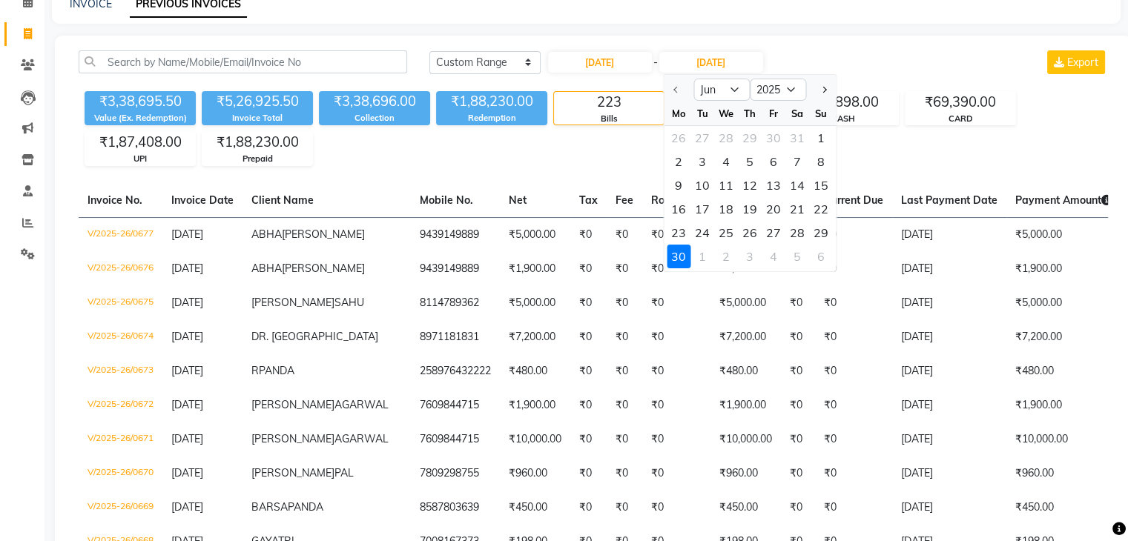 This screenshot has height=541, width=1128. Describe the element at coordinates (702, 185) in the screenshot. I see `div: Tuesday, June 10, 2025` at that location.